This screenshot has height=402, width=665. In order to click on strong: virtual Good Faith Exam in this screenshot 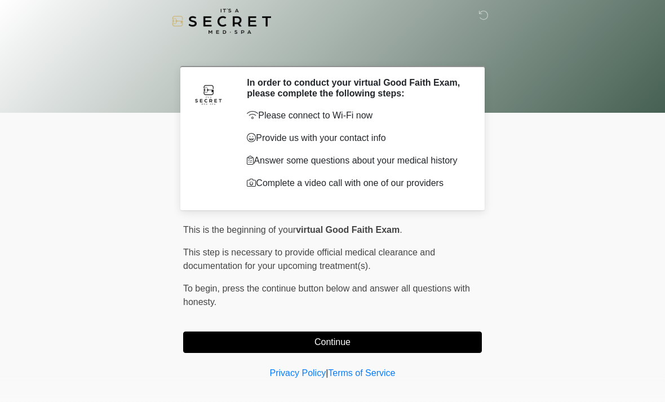, I will do `click(347, 229)`.